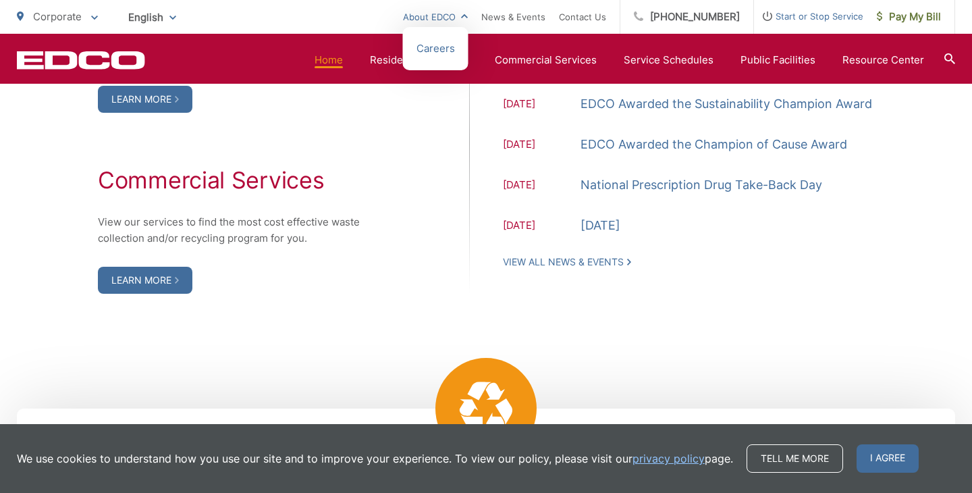 The width and height of the screenshot is (972, 493). I want to click on a: EDCD logo. Return to the homepage., so click(81, 60).